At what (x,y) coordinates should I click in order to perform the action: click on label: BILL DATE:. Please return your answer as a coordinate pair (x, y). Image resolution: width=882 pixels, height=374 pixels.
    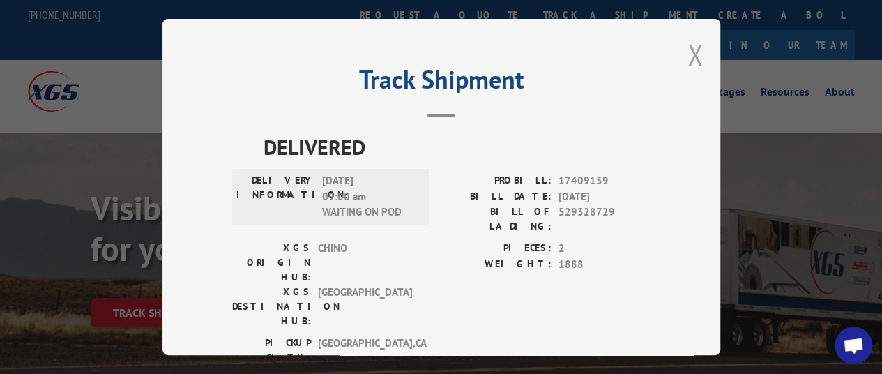
    Looking at the image, I should click on (496, 196).